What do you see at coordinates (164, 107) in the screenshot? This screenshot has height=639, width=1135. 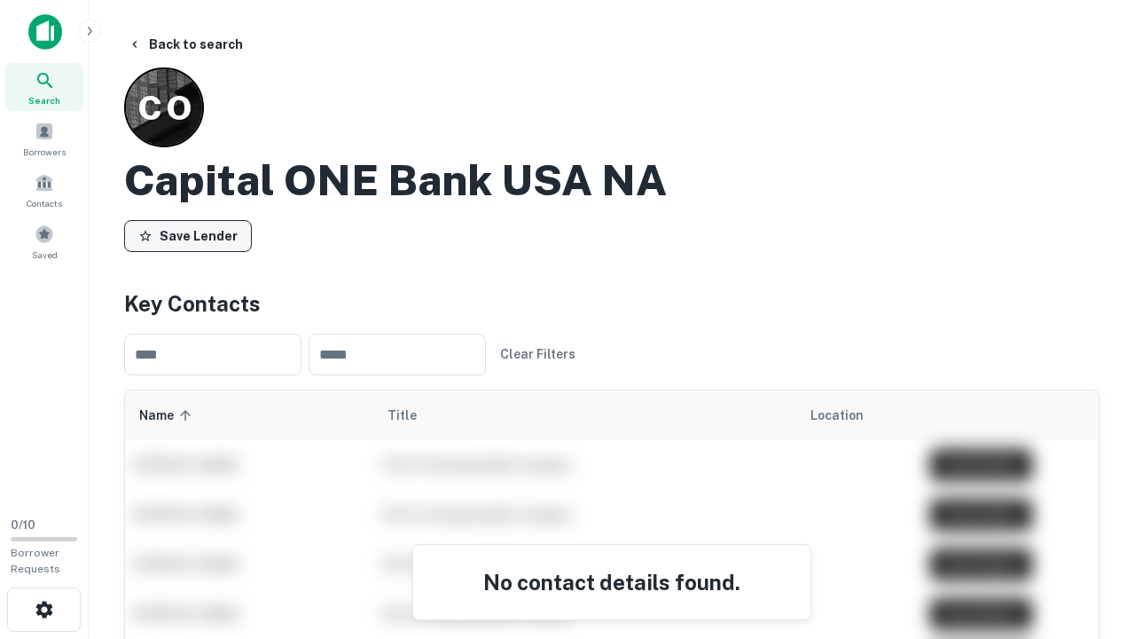 I see `p: C O` at bounding box center [164, 107].